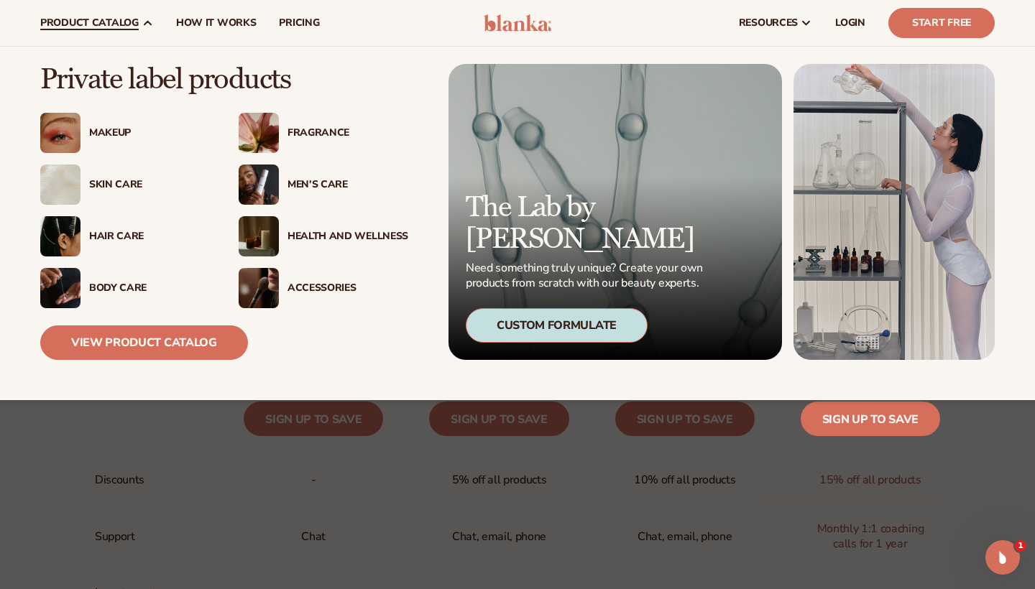 The height and width of the screenshot is (589, 1035). Describe the element at coordinates (144, 343) in the screenshot. I see `a: View Product Catalog` at that location.